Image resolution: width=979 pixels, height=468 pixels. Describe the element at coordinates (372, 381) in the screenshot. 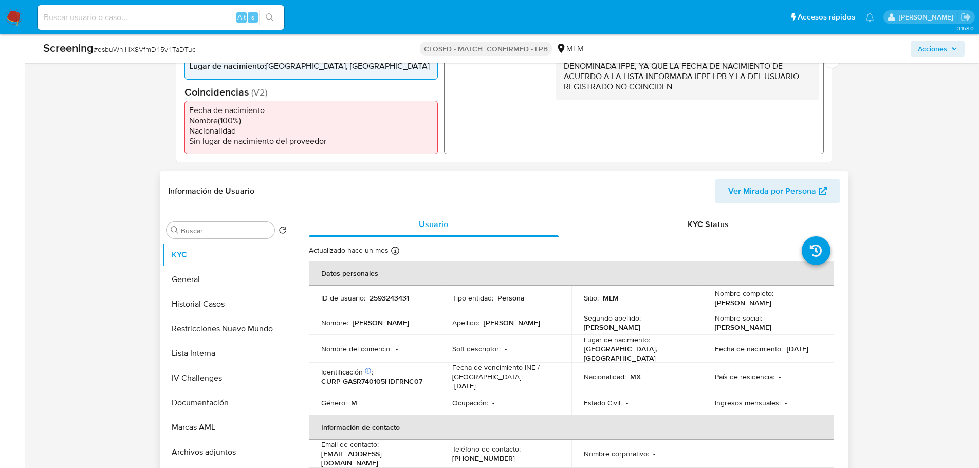

I see `p: CURP GASR740105HDFRNC07` at that location.